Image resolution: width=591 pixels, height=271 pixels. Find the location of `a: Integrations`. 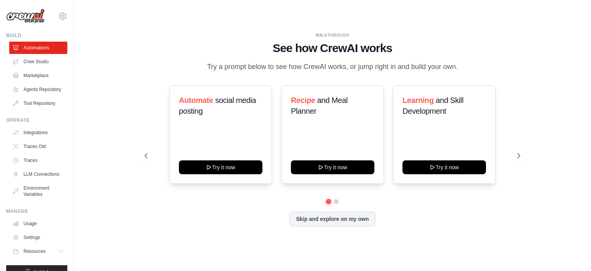

a: Integrations is located at coordinates (38, 132).